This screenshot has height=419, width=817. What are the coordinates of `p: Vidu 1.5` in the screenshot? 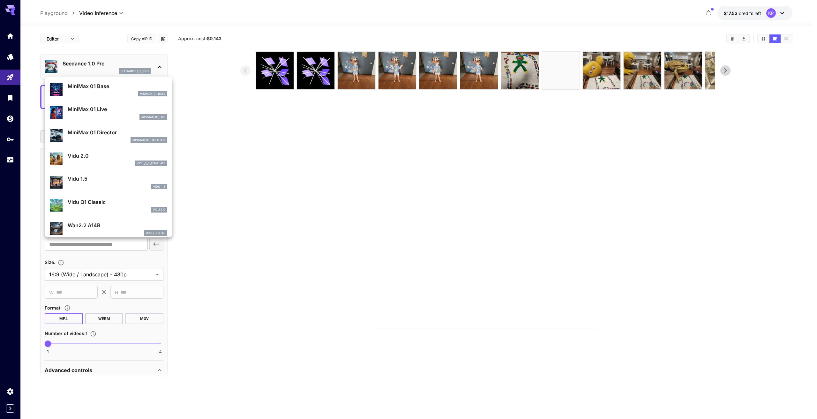 It's located at (117, 179).